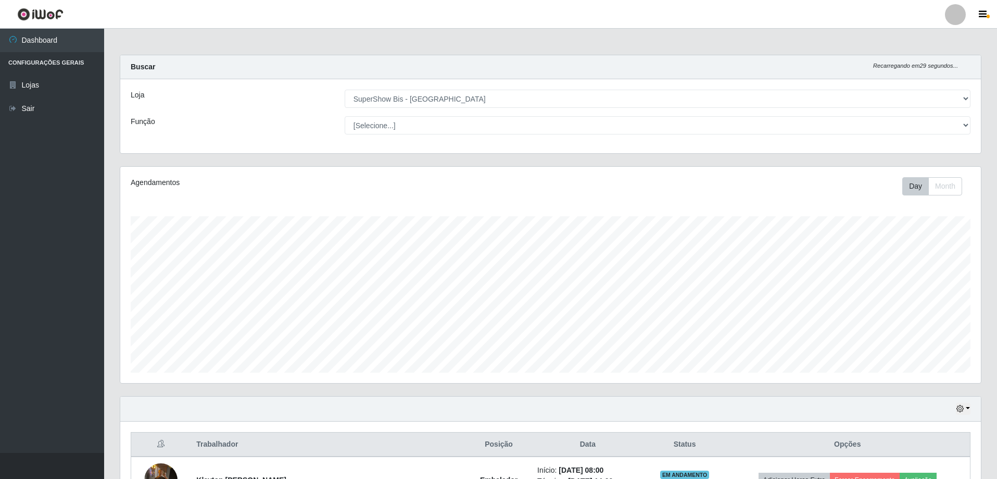 This screenshot has height=479, width=997. I want to click on th: Status, so click(685, 444).